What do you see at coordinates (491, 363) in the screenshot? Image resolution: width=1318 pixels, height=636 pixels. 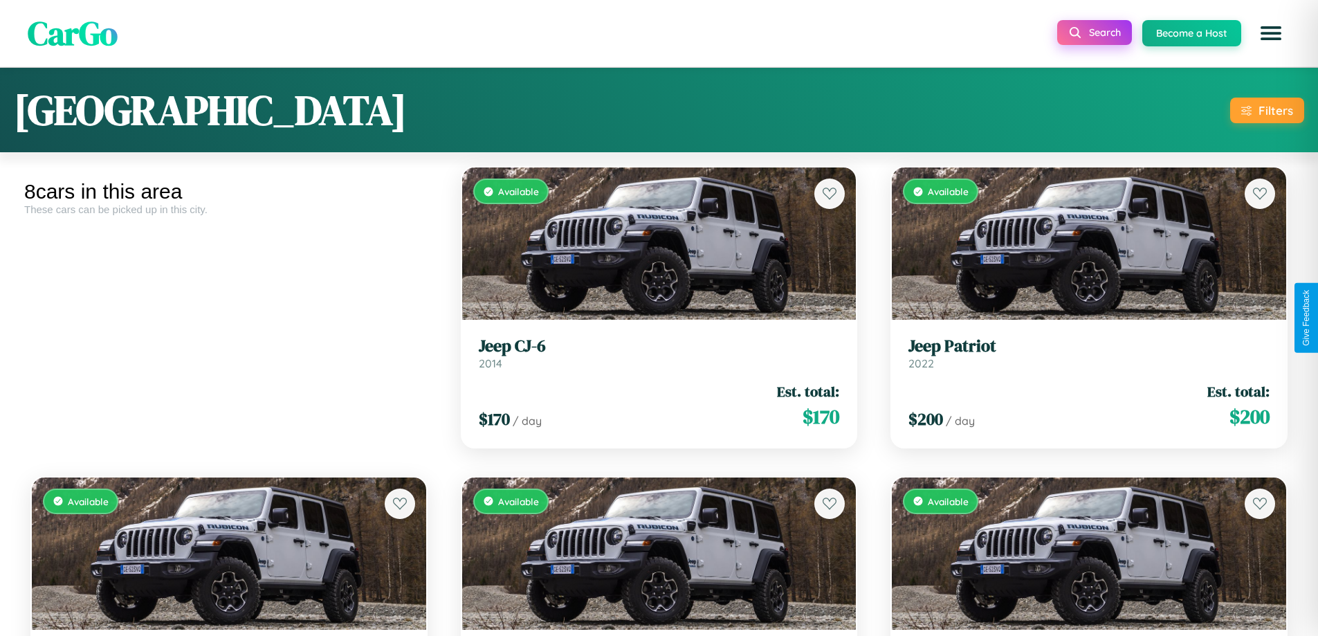 I see `span: 2014` at bounding box center [491, 363].